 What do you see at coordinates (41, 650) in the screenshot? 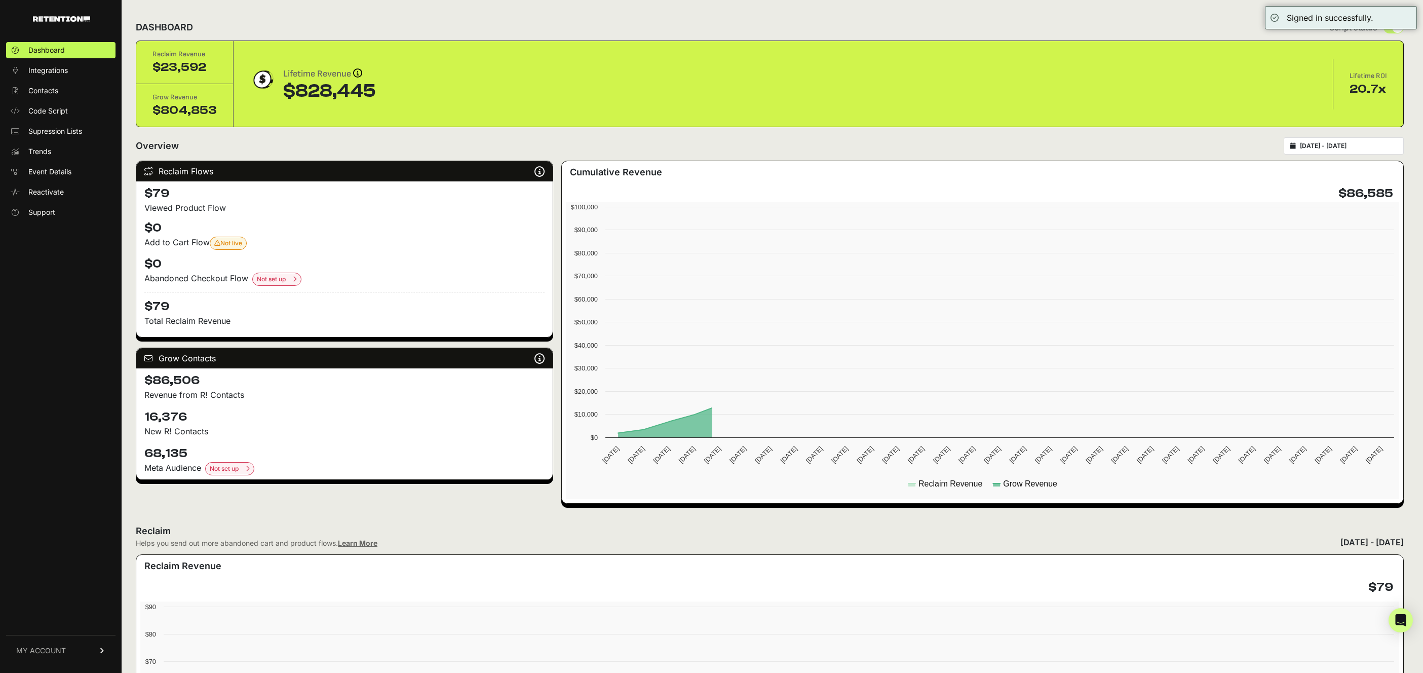
I see `span: MY ACCOUNT` at bounding box center [41, 650].